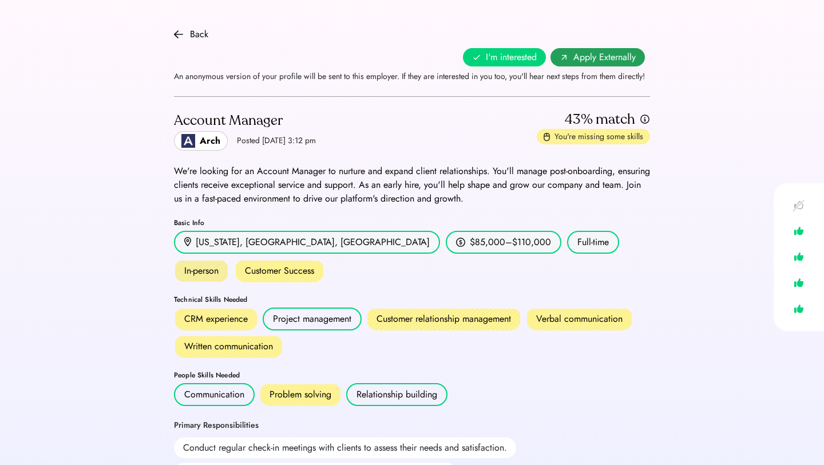 Image resolution: width=824 pixels, height=465 pixels. Describe the element at coordinates (412, 299) in the screenshot. I see `div: Technical Skills Needed` at that location.